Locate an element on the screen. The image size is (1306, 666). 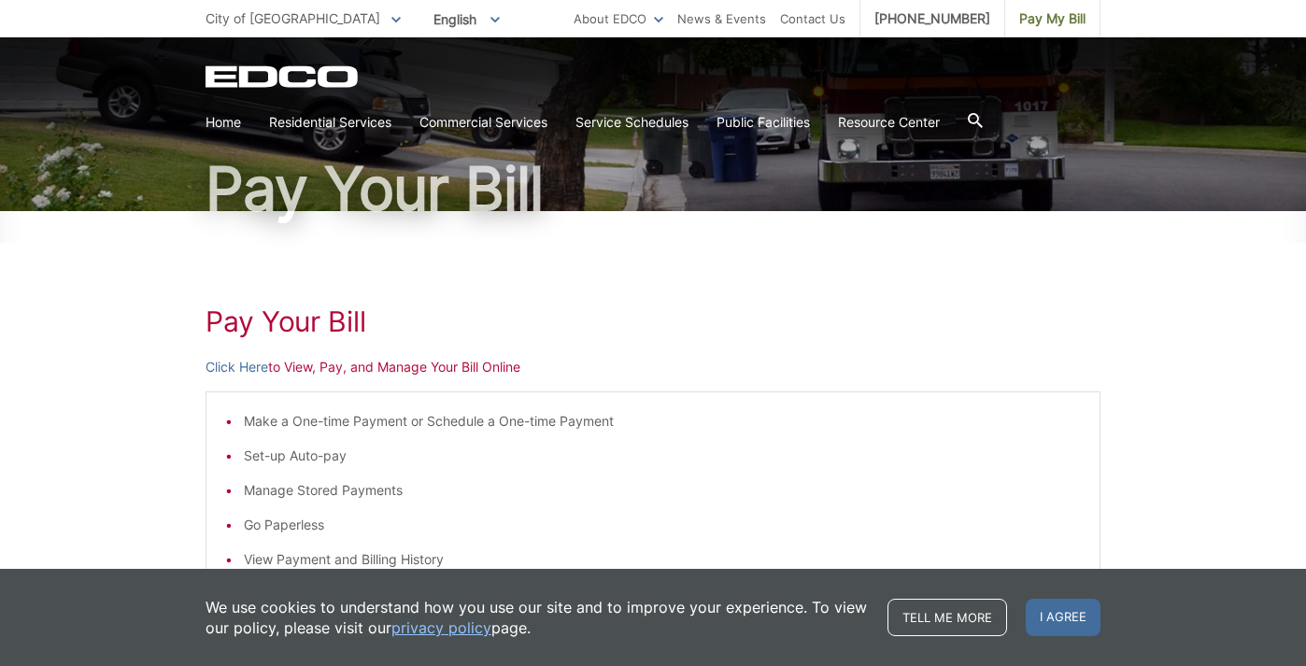
li: Set-up Auto-pay is located at coordinates (662, 456).